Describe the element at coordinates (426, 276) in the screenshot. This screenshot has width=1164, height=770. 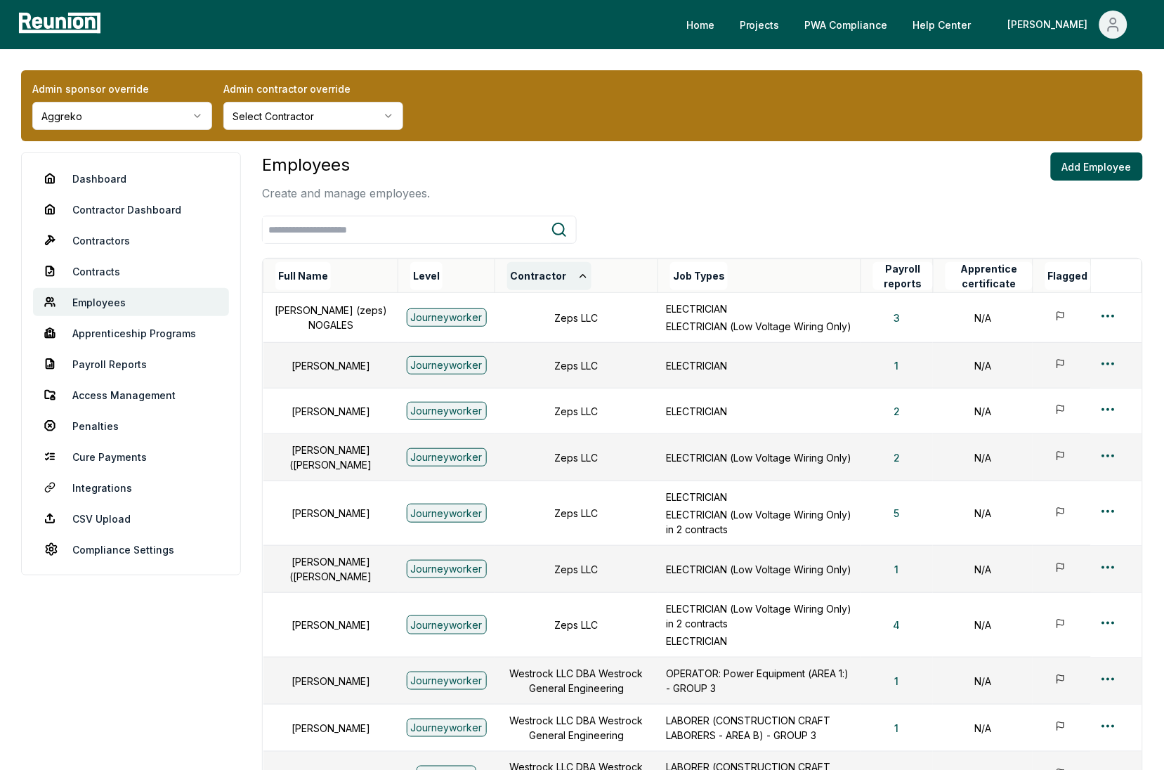
I see `button: Level` at that location.